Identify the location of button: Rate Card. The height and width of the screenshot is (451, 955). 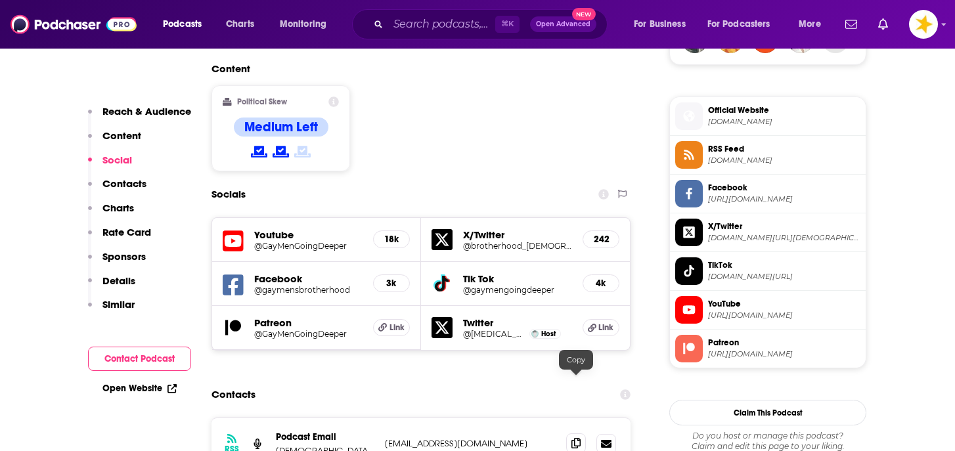
(120, 238).